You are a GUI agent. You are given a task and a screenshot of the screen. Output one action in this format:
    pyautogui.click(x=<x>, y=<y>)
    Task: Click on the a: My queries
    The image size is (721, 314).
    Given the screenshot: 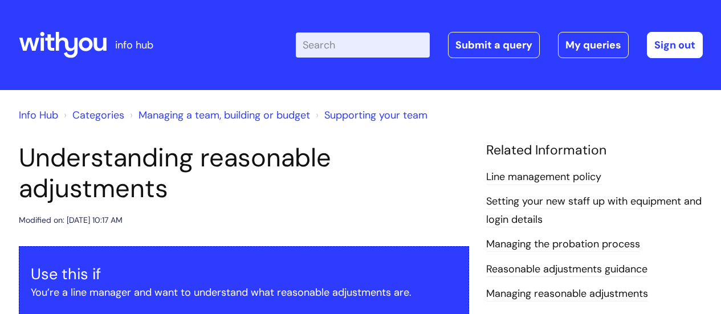 What is the action you would take?
    pyautogui.click(x=593, y=45)
    